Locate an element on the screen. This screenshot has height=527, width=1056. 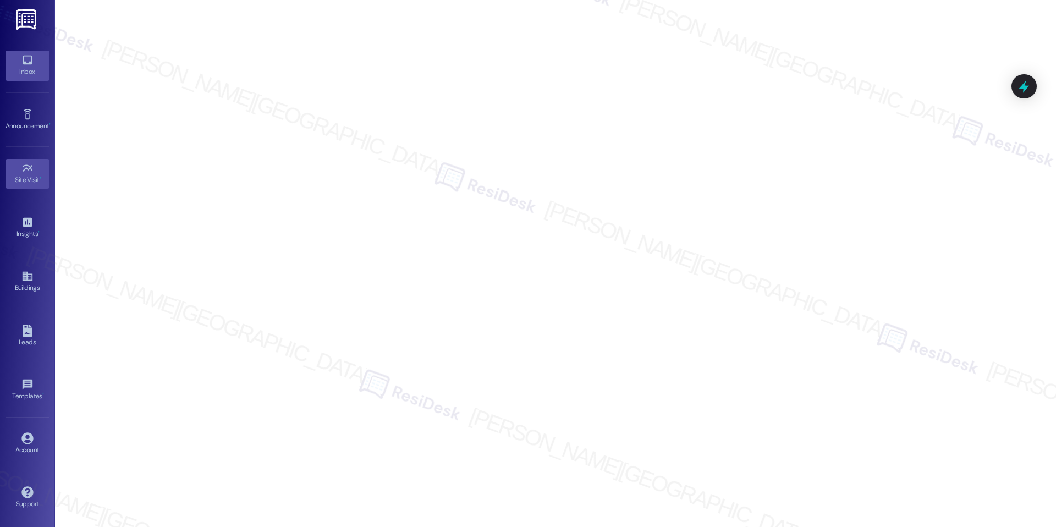
img: ResiDesk Logo is located at coordinates (27, 19).